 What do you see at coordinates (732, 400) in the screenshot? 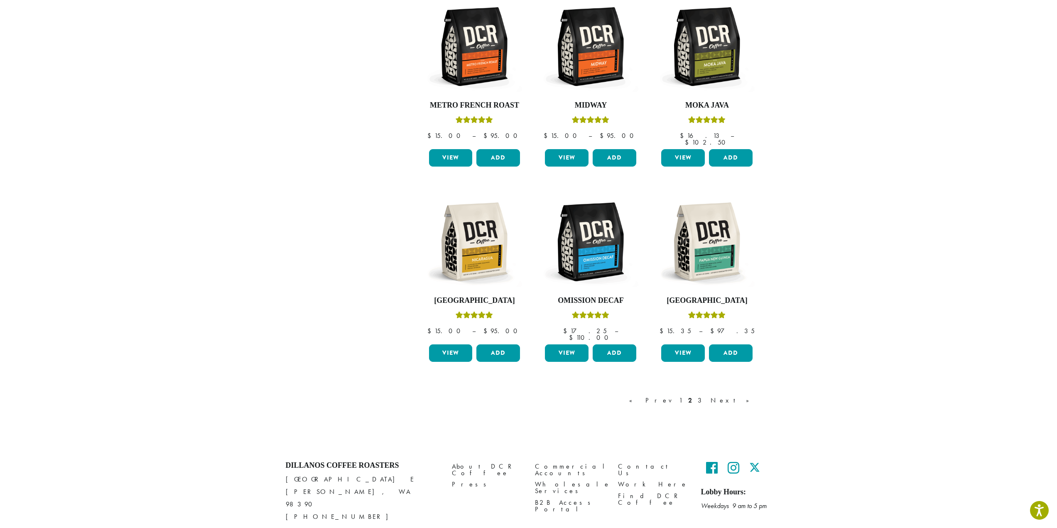
I see `a: Next »` at bounding box center [732, 400].